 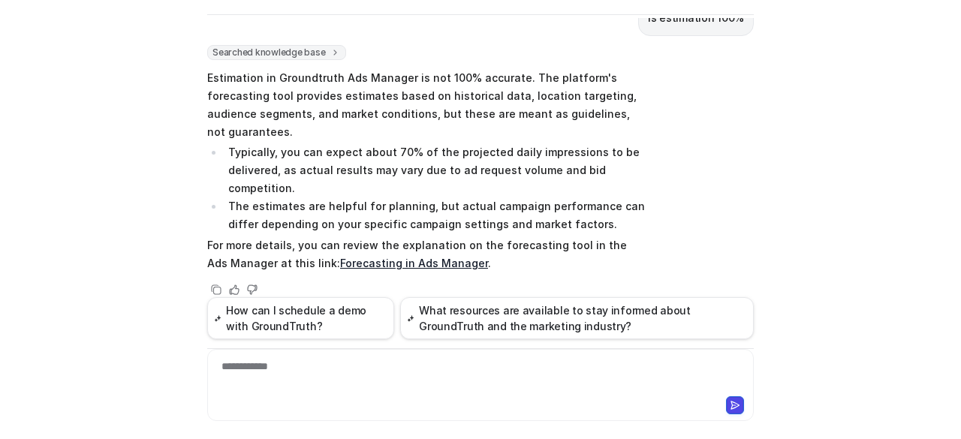 What do you see at coordinates (577, 318) in the screenshot?
I see `button: What resources are available to stay informed about GroundTruth and the marketing industry?` at bounding box center [577, 318].